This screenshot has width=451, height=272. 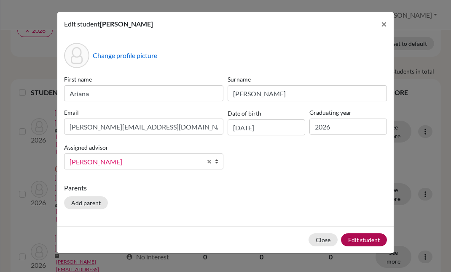 I want to click on button: Edit student, so click(x=363, y=240).